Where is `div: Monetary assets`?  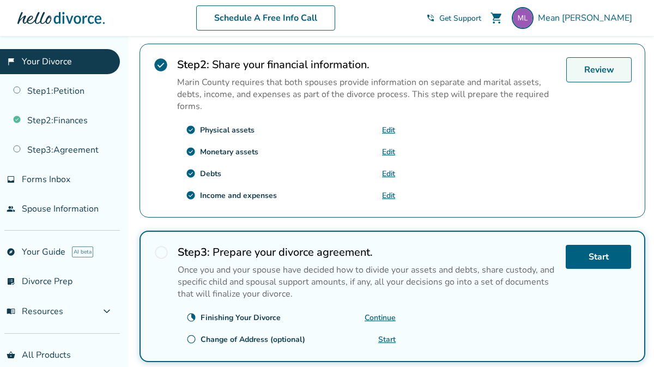
div: Monetary assets is located at coordinates (229, 152).